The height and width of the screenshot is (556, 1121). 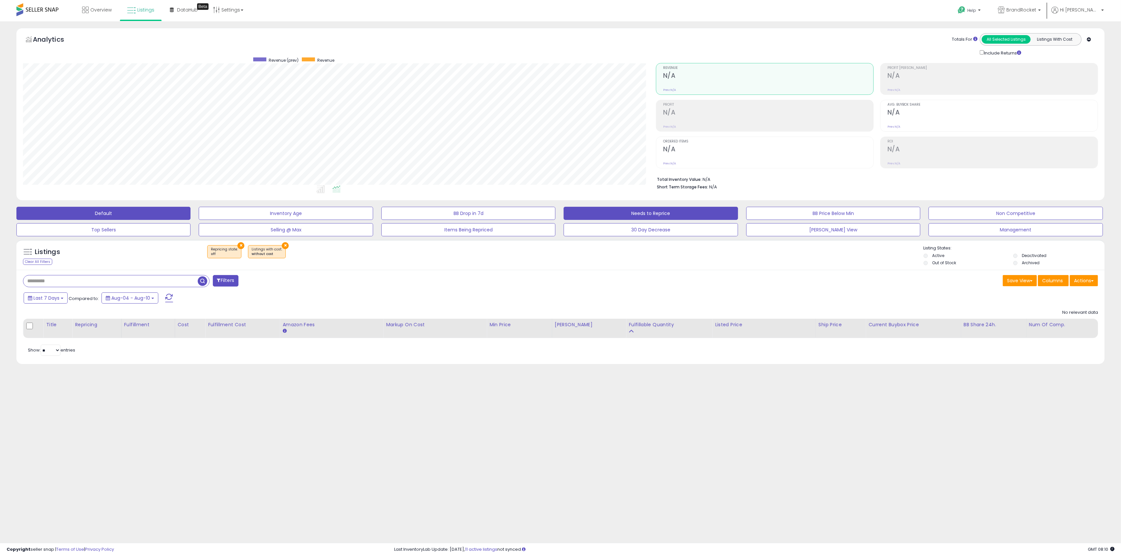 I want to click on button: Aug-04 - Aug-10, so click(x=130, y=298).